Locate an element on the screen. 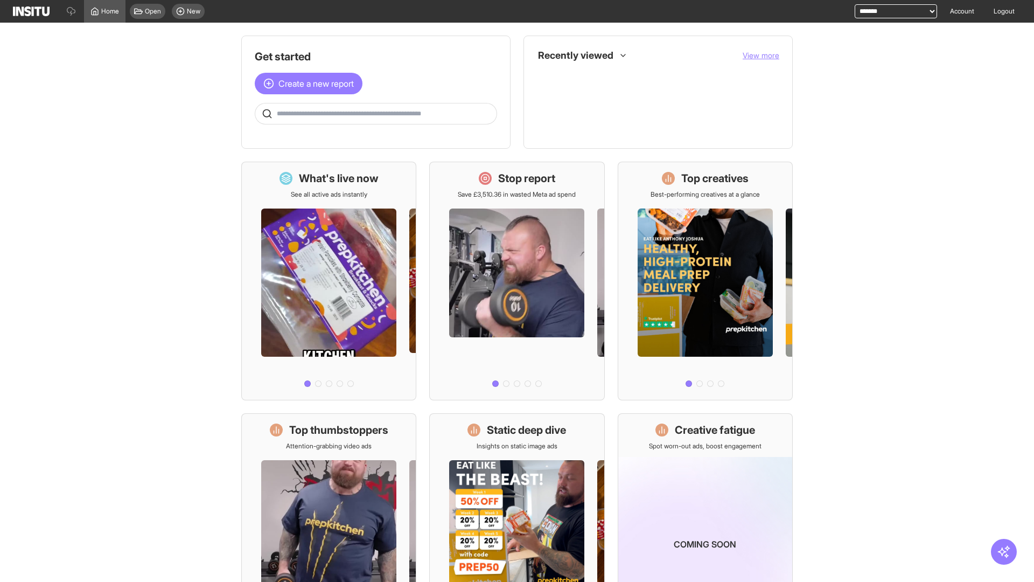 Image resolution: width=1034 pixels, height=582 pixels. h1: Top creatives is located at coordinates (715, 178).